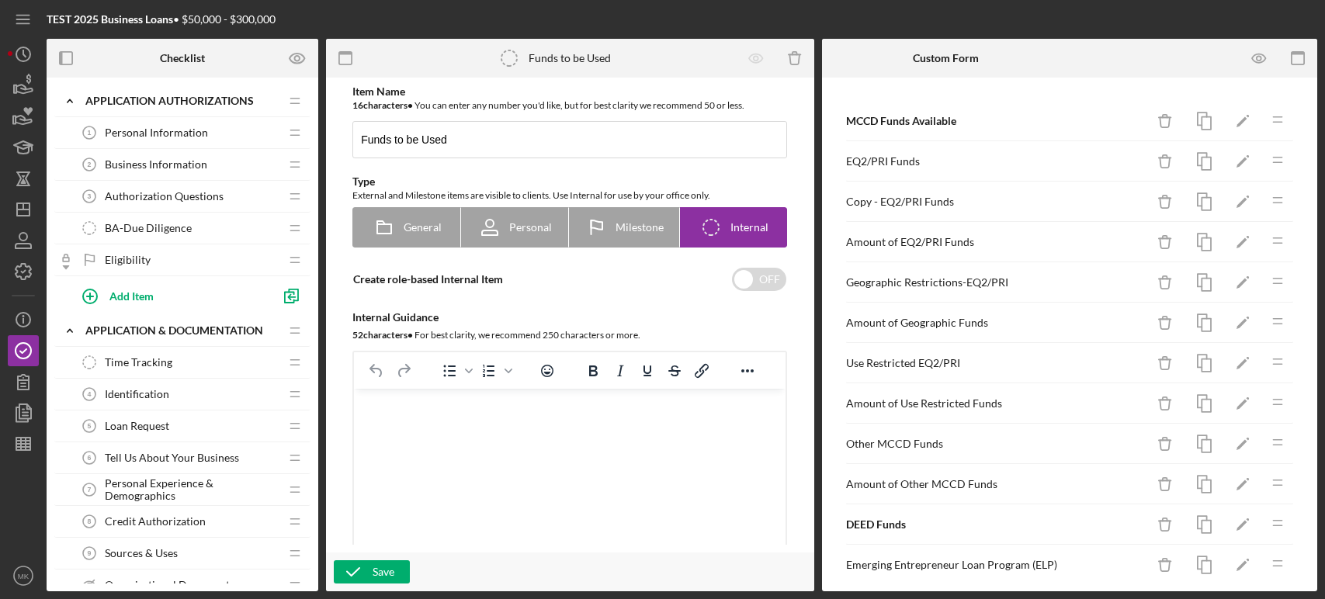  What do you see at coordinates (155, 522) in the screenshot?
I see `span: Credit Authorization` at bounding box center [155, 522].